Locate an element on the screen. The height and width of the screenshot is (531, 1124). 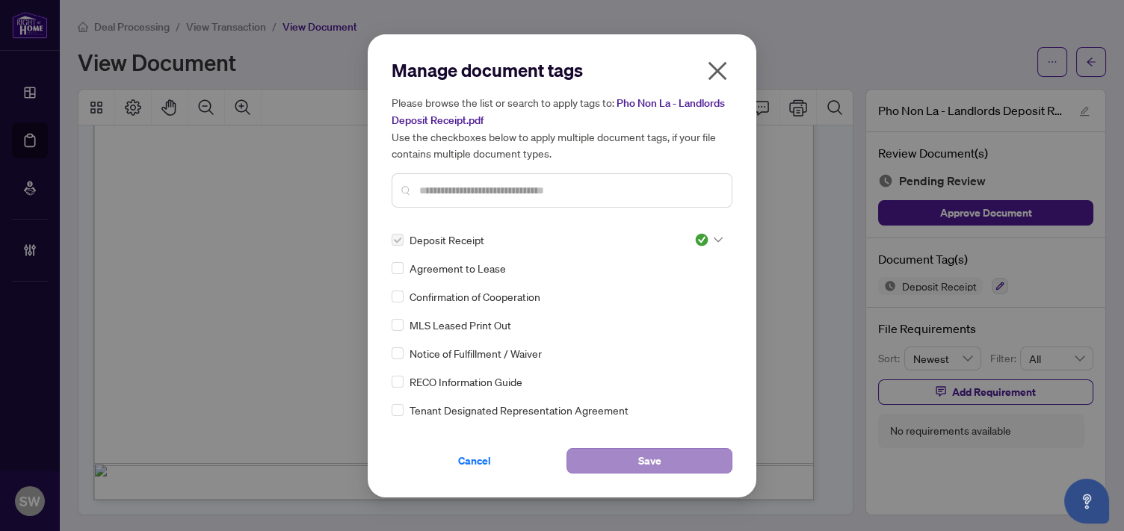
span: Deposit Receipt is located at coordinates (447, 240).